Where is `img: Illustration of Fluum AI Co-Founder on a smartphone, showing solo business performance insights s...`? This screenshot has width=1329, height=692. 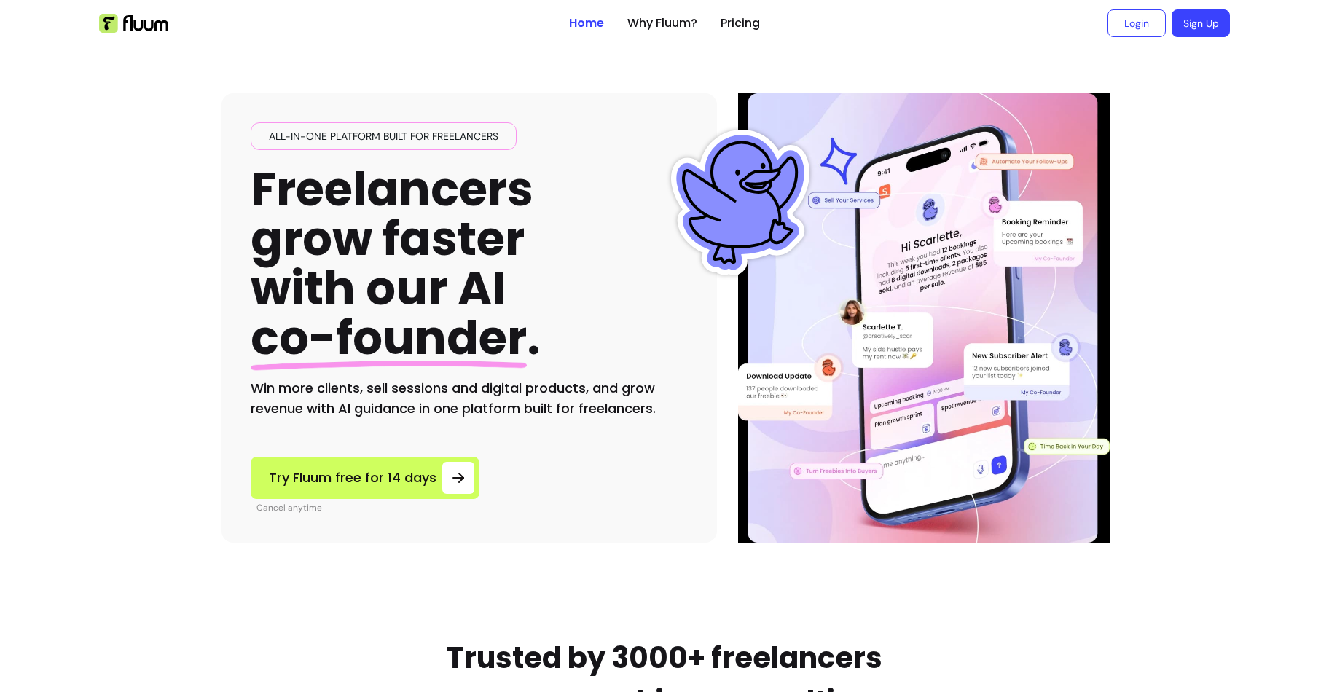 img: Illustration of Fluum AI Co-Founder on a smartphone, showing solo business performance insights s... is located at coordinates (924, 318).